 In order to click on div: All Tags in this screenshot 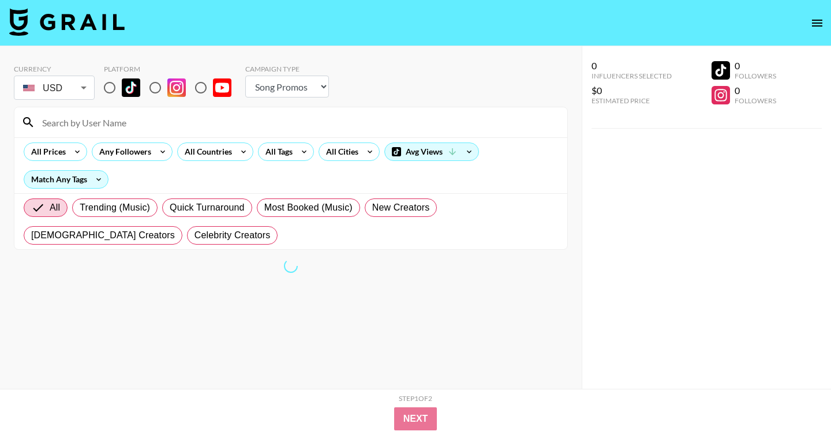, I will do `click(277, 152)`.